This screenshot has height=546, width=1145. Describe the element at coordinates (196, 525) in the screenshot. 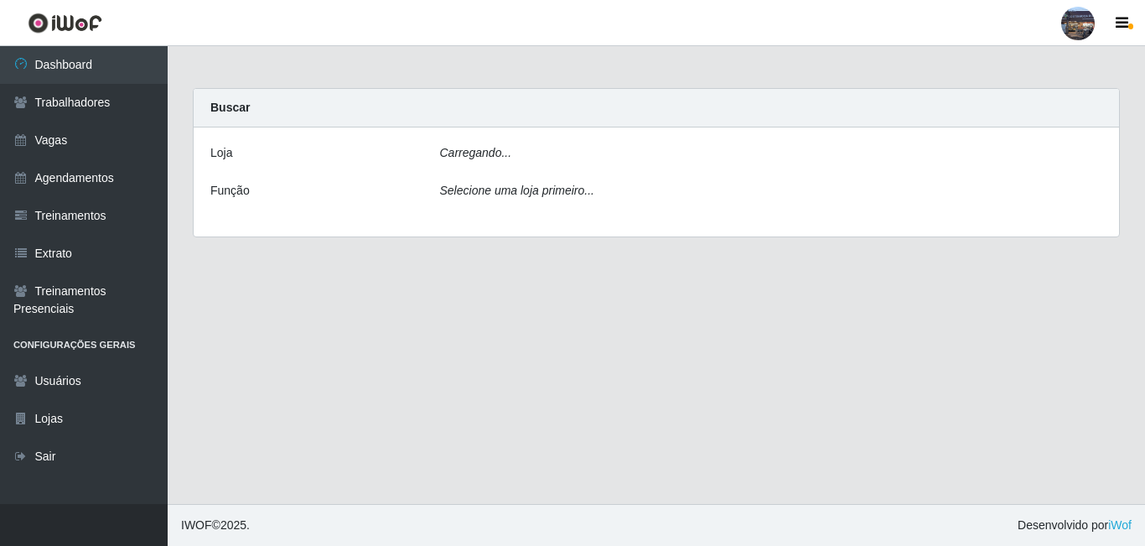

I see `span: IWOF` at that location.